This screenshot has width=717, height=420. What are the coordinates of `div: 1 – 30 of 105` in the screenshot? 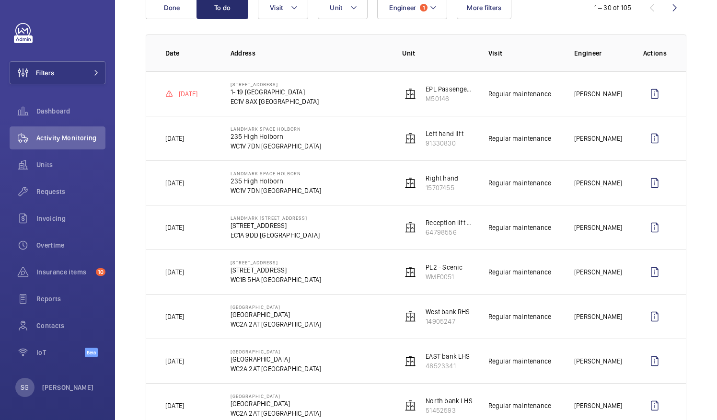 It's located at (612, 8).